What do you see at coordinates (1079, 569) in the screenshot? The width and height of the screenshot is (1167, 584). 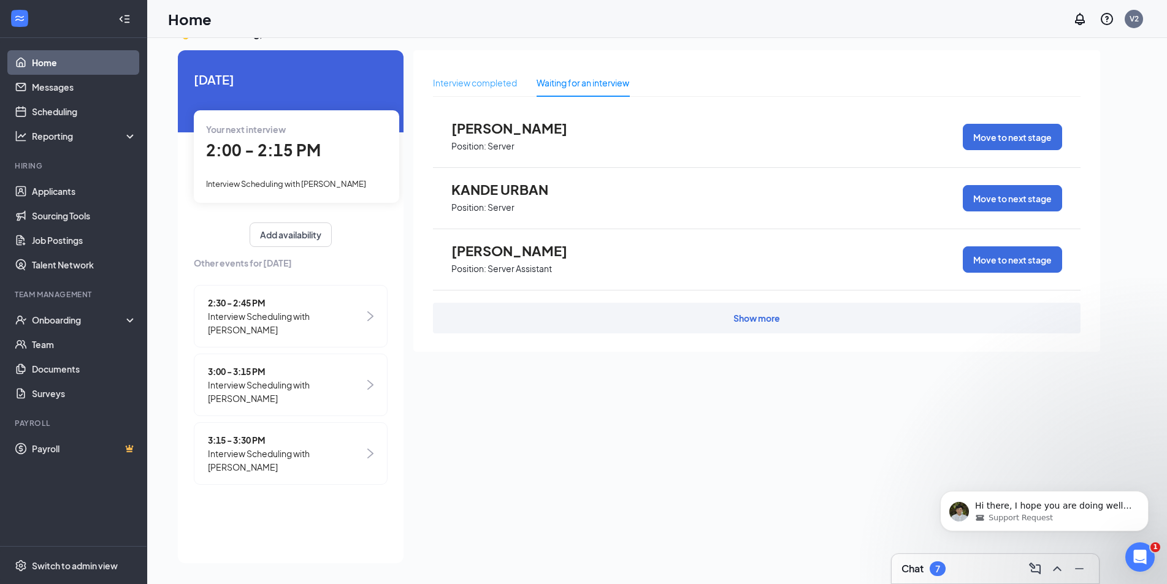 I see `button: Minimize` at bounding box center [1079, 569].